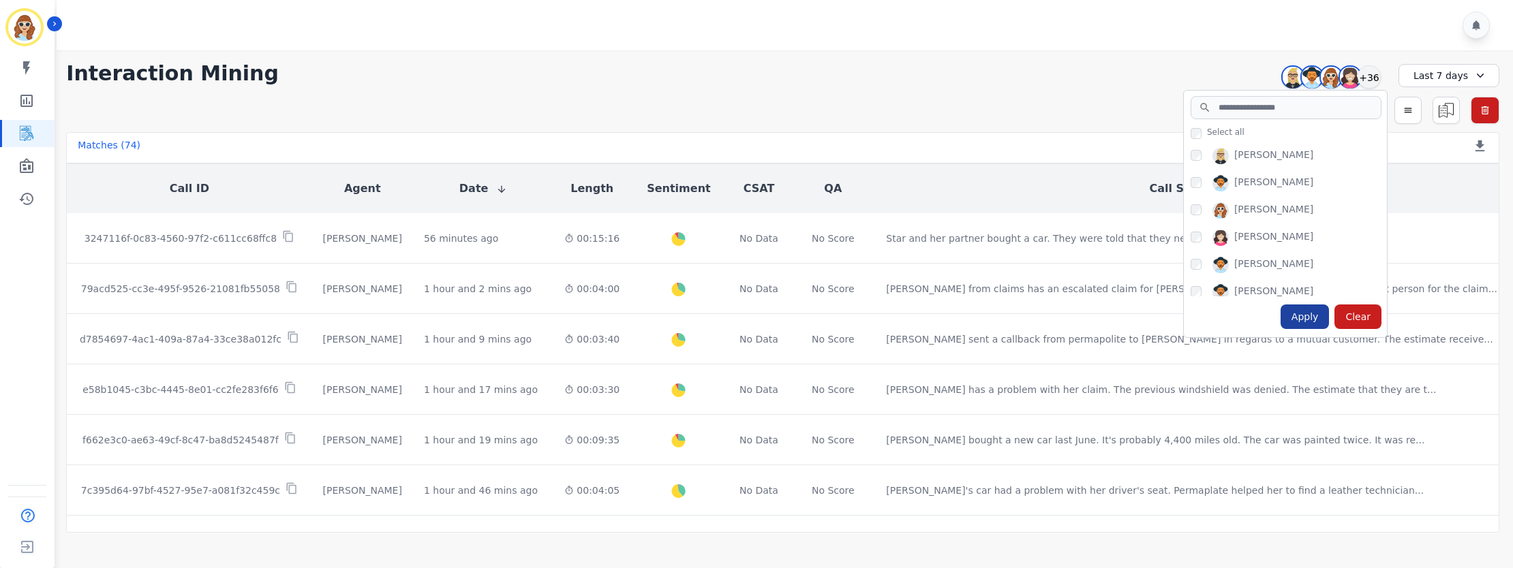 The height and width of the screenshot is (568, 1513). I want to click on p: 3247116f-0c83-4560-97f2-c611cc68ffc8, so click(181, 238).